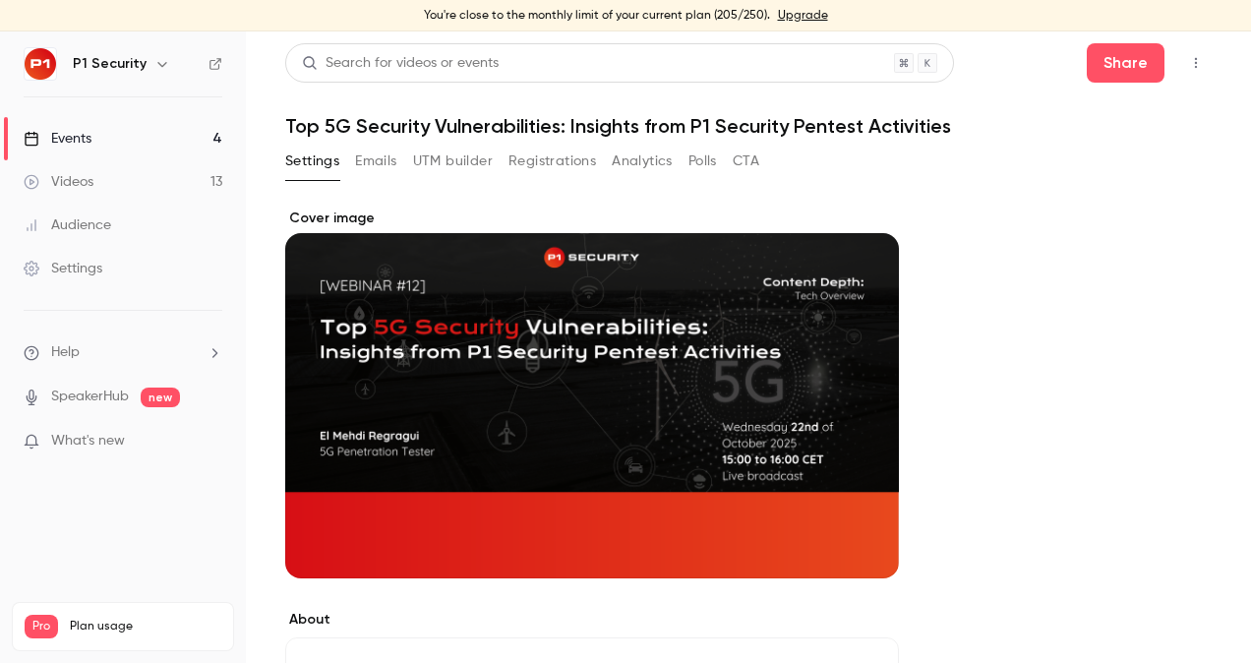 The height and width of the screenshot is (663, 1251). I want to click on button: Share, so click(1125, 63).